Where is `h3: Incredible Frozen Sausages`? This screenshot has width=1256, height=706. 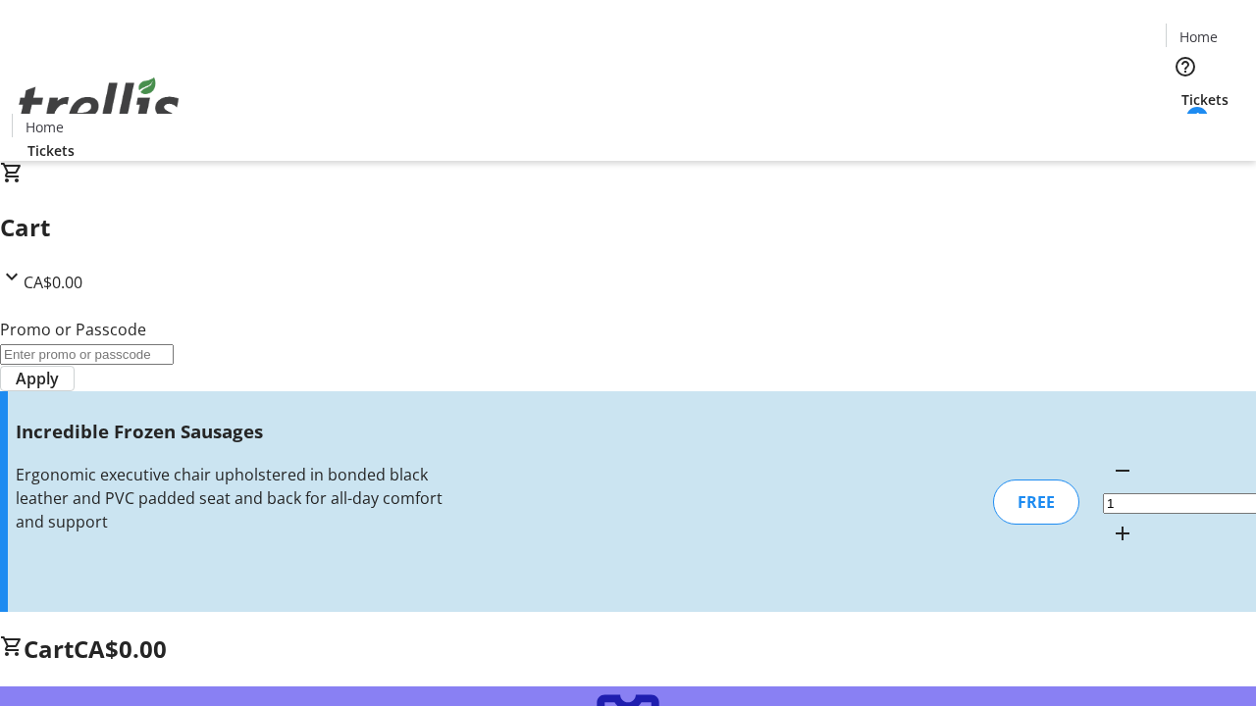
h3: Incredible Frozen Sausages is located at coordinates (230, 432).